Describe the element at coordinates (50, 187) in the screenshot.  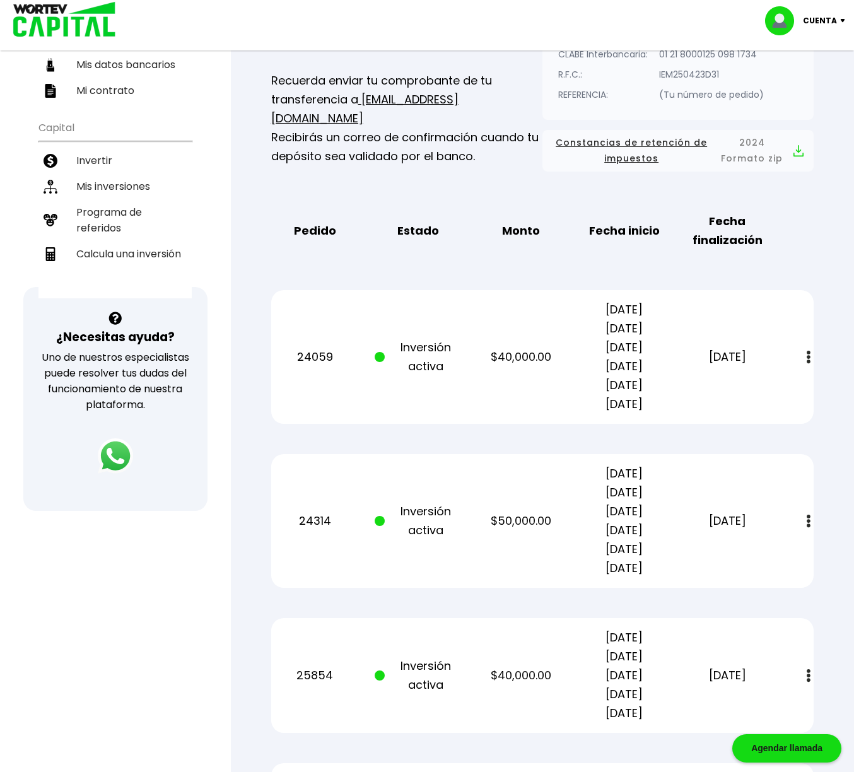
I see `img: inversiones-icon.6695dc30.svg` at that location.